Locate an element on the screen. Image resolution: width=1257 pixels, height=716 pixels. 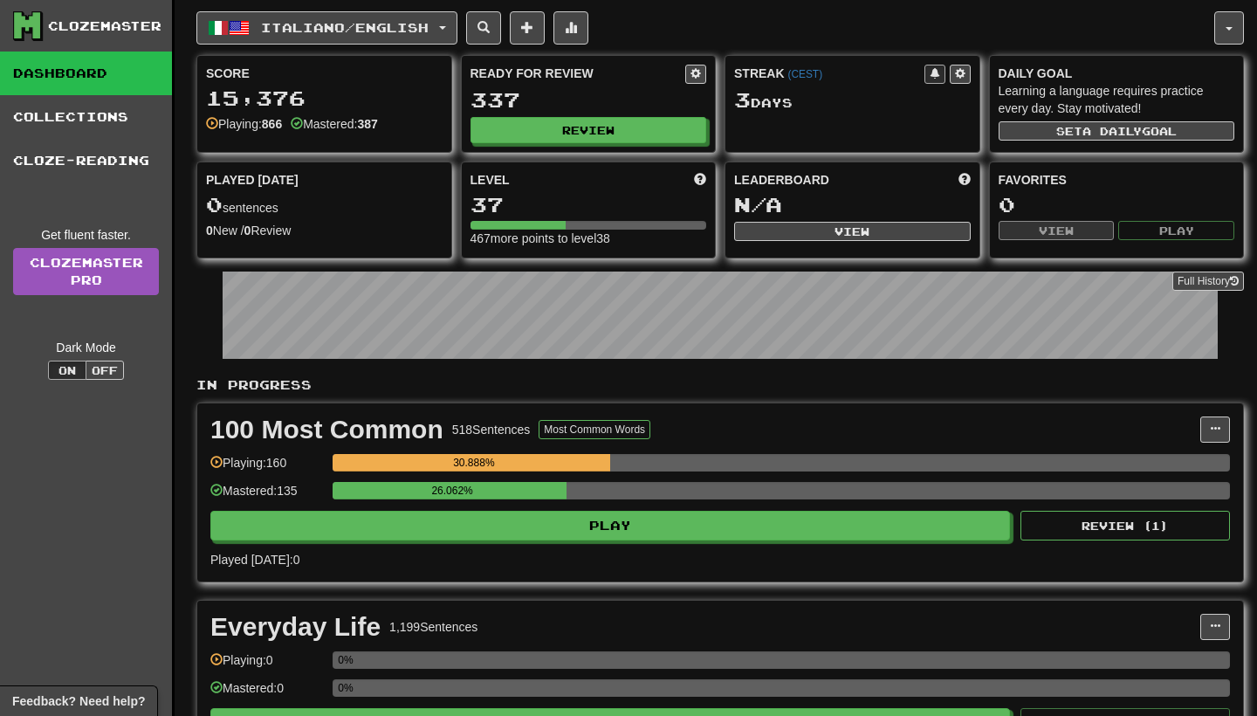
a: (CEST) is located at coordinates (805, 74).